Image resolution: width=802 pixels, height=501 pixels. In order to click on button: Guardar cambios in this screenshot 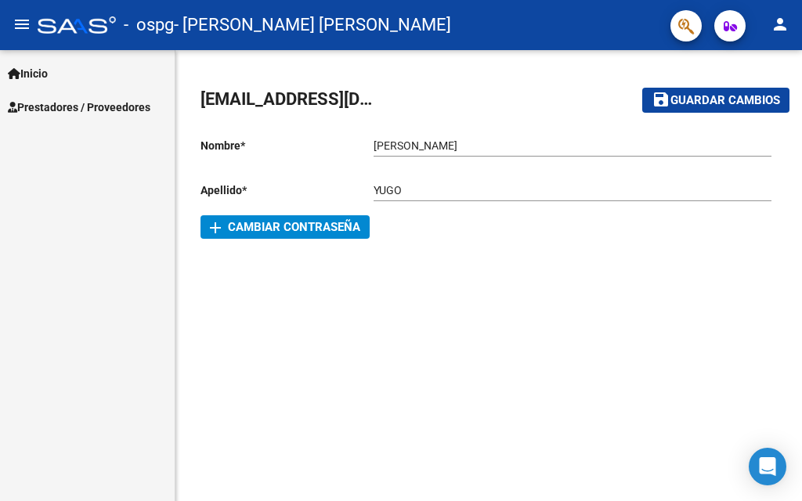, I will do `click(716, 99)`.